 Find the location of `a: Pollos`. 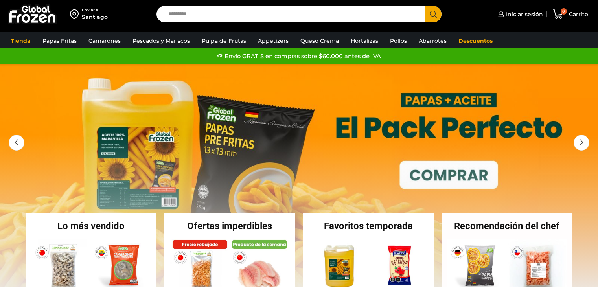

a: Pollos is located at coordinates (398, 41).